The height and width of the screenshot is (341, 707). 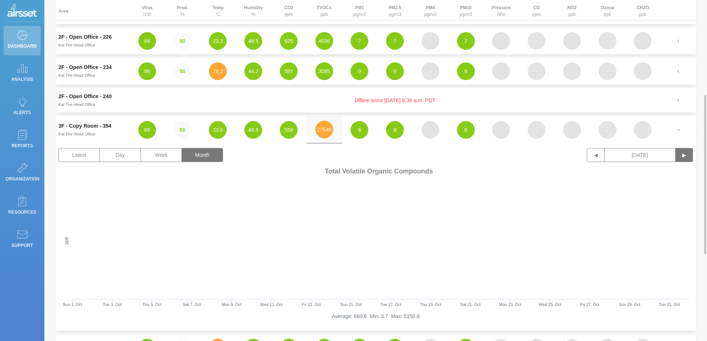 What do you see at coordinates (67, 241) in the screenshot?
I see `text: ppb` at bounding box center [67, 241].